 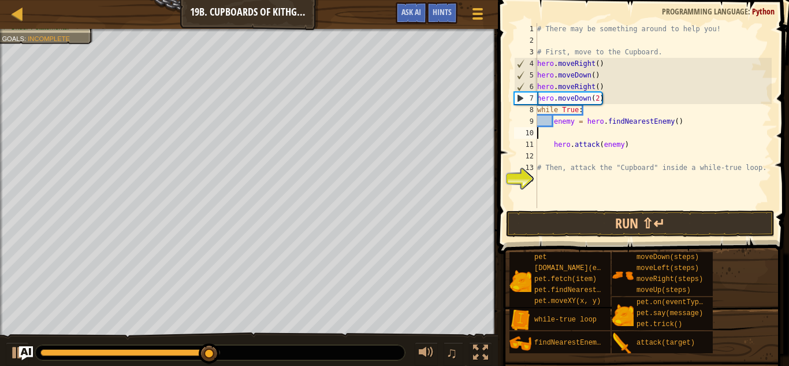 What do you see at coordinates (526, 87) in the screenshot?
I see `div: 6` at bounding box center [526, 87].